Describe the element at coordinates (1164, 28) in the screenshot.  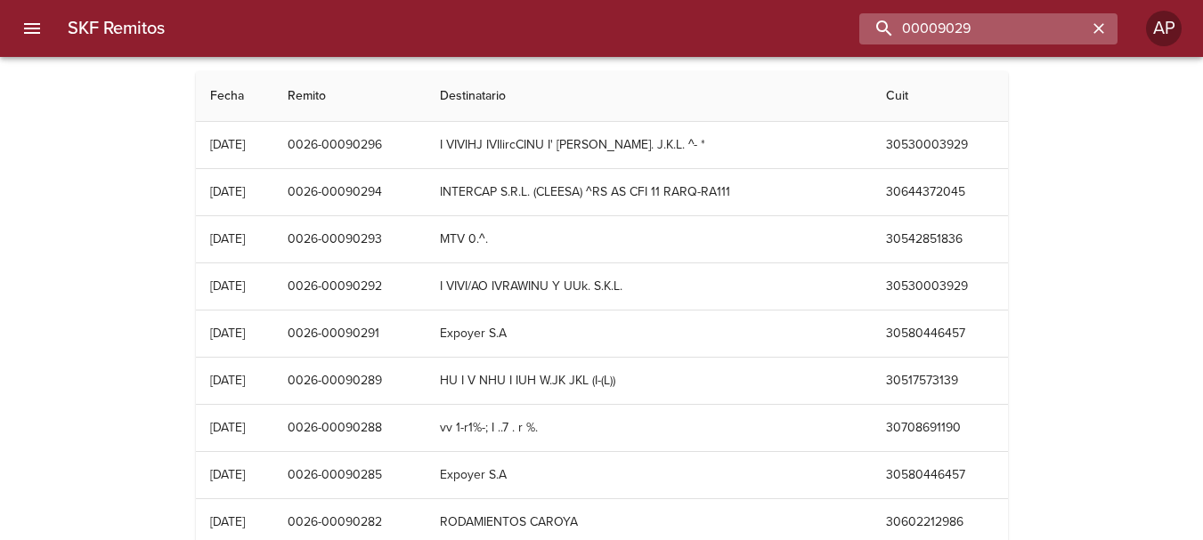
I see `div: Abrir información de usuario` at that location.